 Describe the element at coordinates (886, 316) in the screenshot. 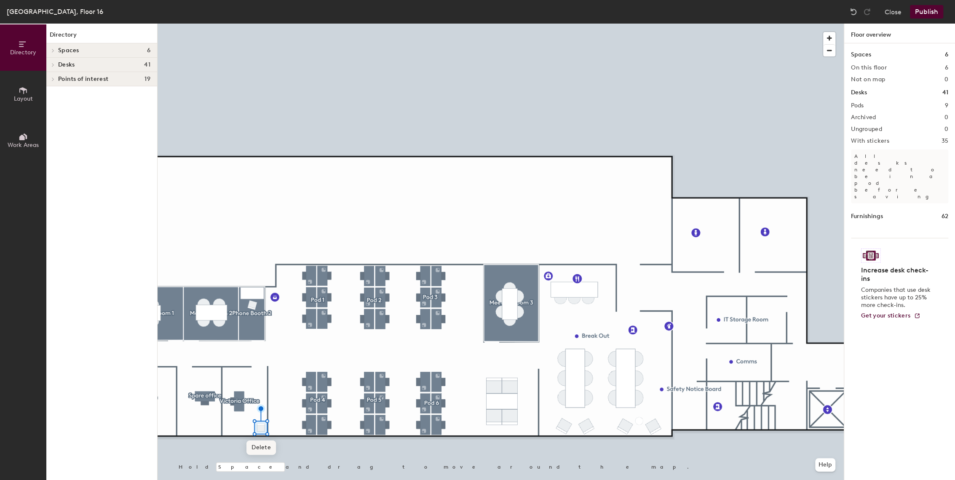

I see `span: Get your stickers` at that location.